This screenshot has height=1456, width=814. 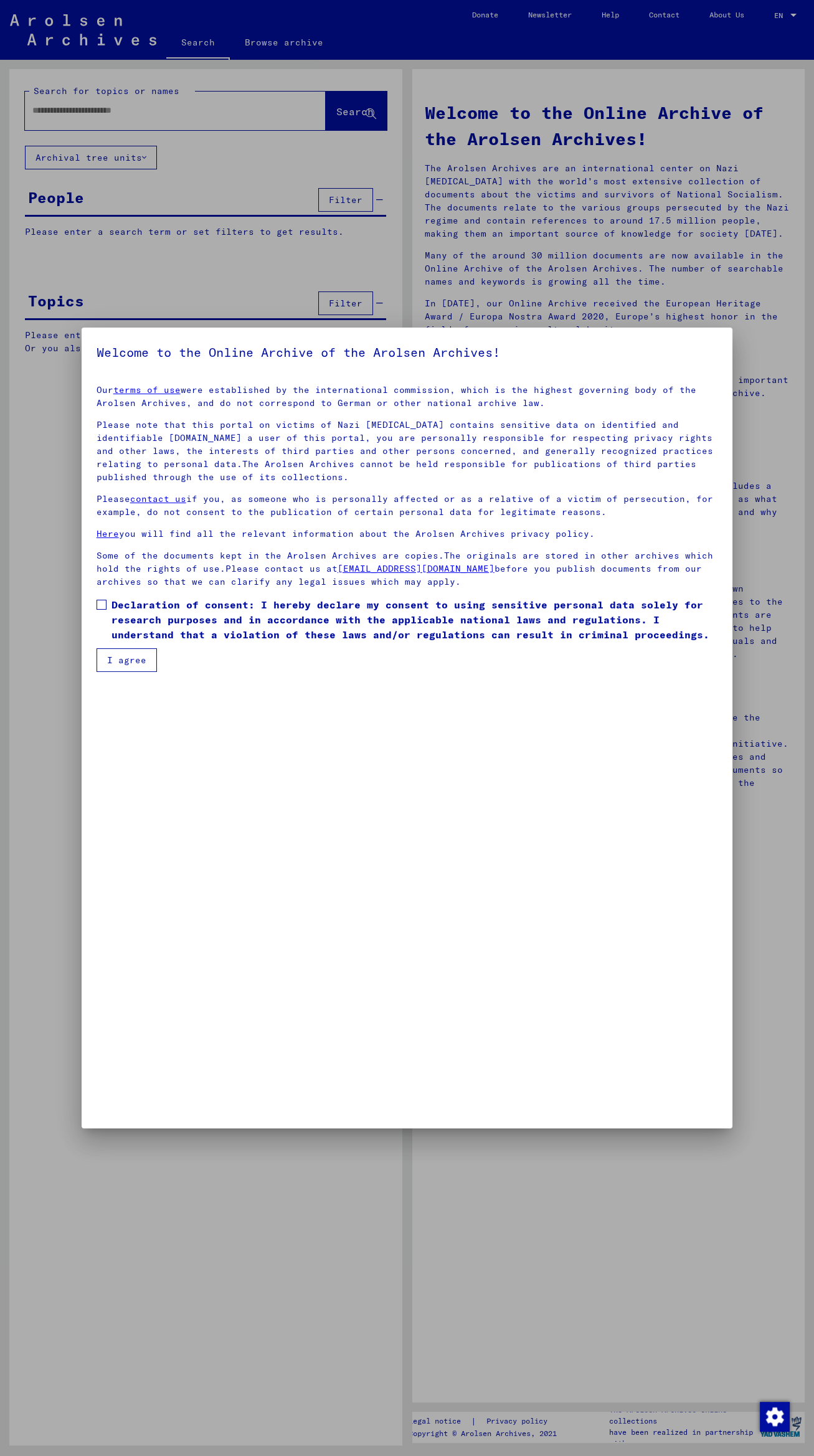 I want to click on p: you will find all the relevant information about the Arolsen Archives privacy policy., so click(x=407, y=534).